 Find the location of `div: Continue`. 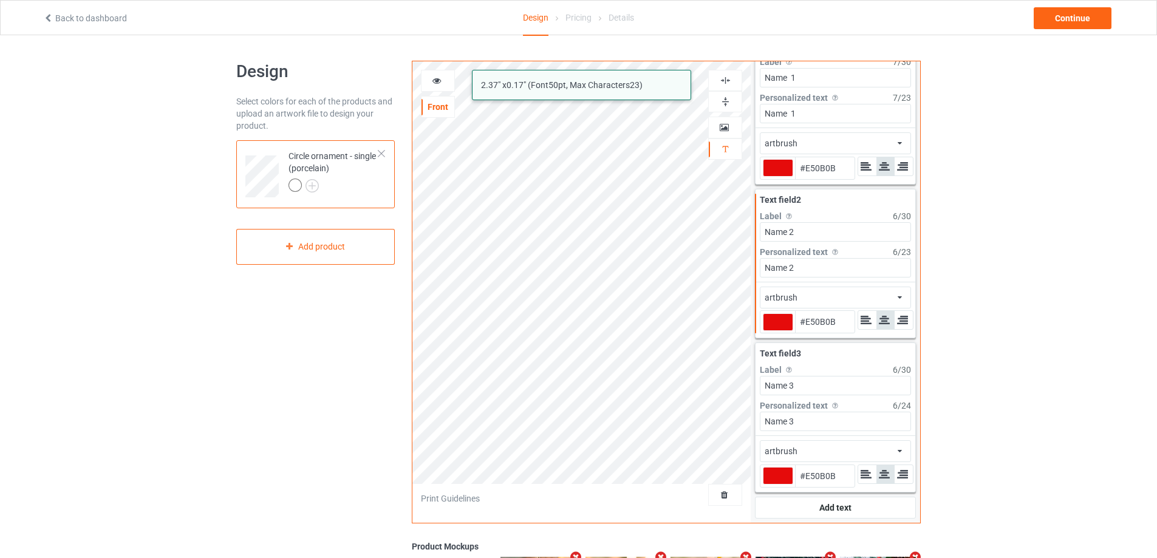

div: Continue is located at coordinates (1073, 18).